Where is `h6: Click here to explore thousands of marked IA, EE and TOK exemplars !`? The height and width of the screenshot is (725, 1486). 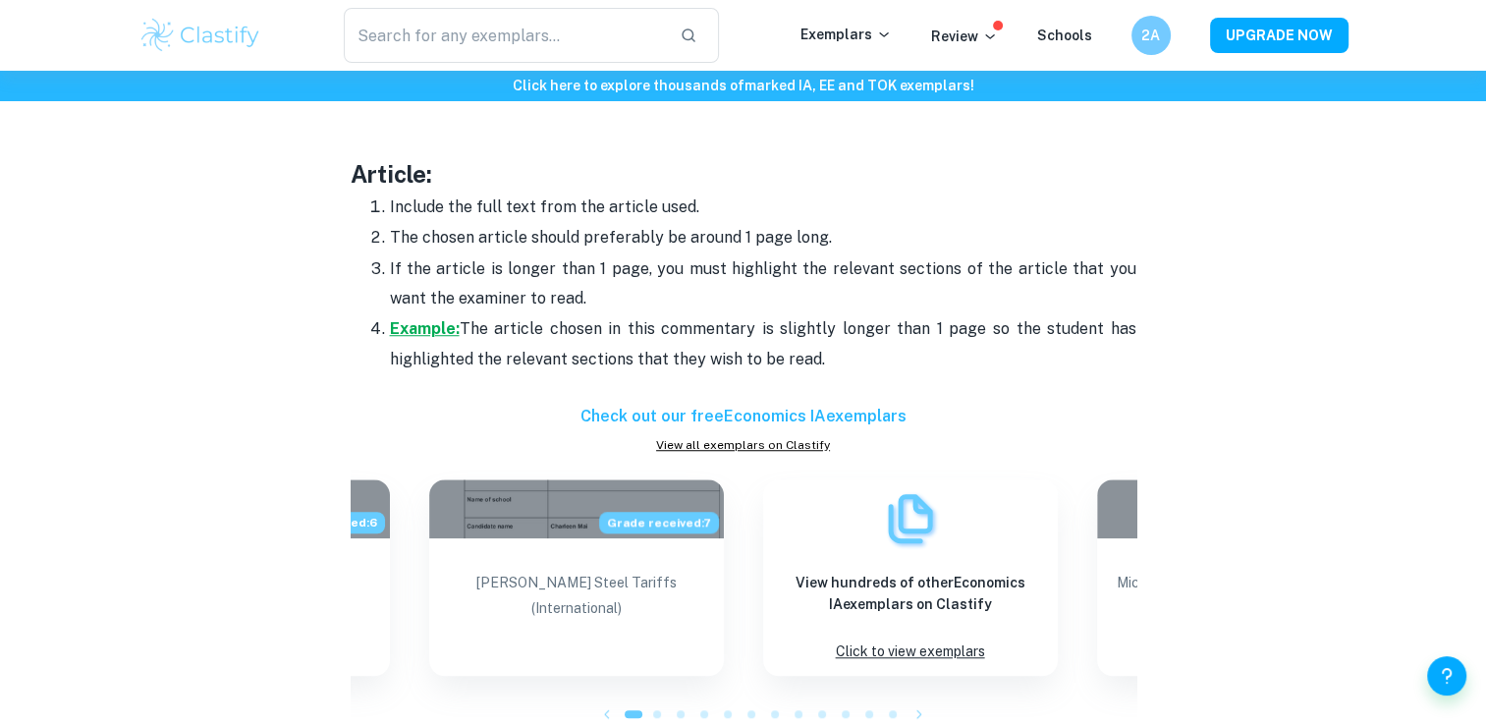 h6: Click here to explore thousands of marked IA, EE and TOK exemplars ! is located at coordinates (743, 85).